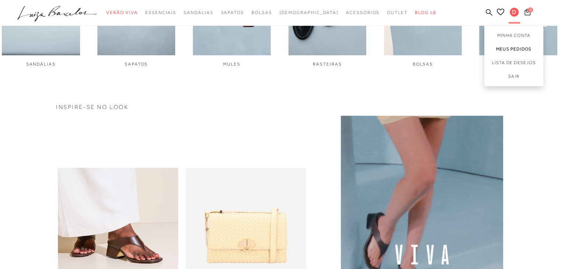 This screenshot has height=269, width=561. I want to click on span: SAPATOS, so click(136, 64).